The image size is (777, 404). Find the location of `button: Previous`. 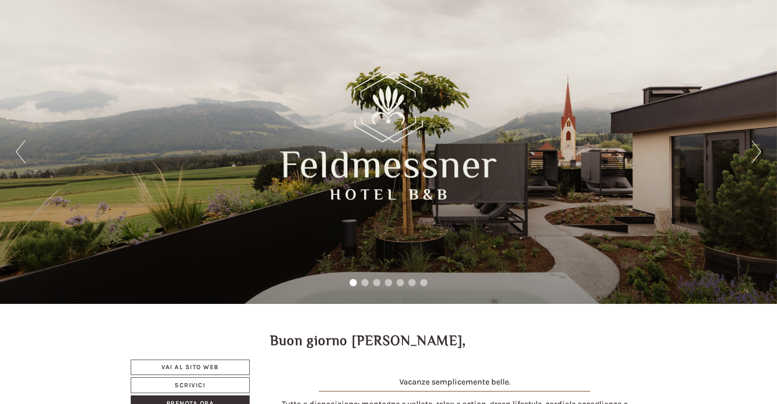

button: Previous is located at coordinates (20, 152).